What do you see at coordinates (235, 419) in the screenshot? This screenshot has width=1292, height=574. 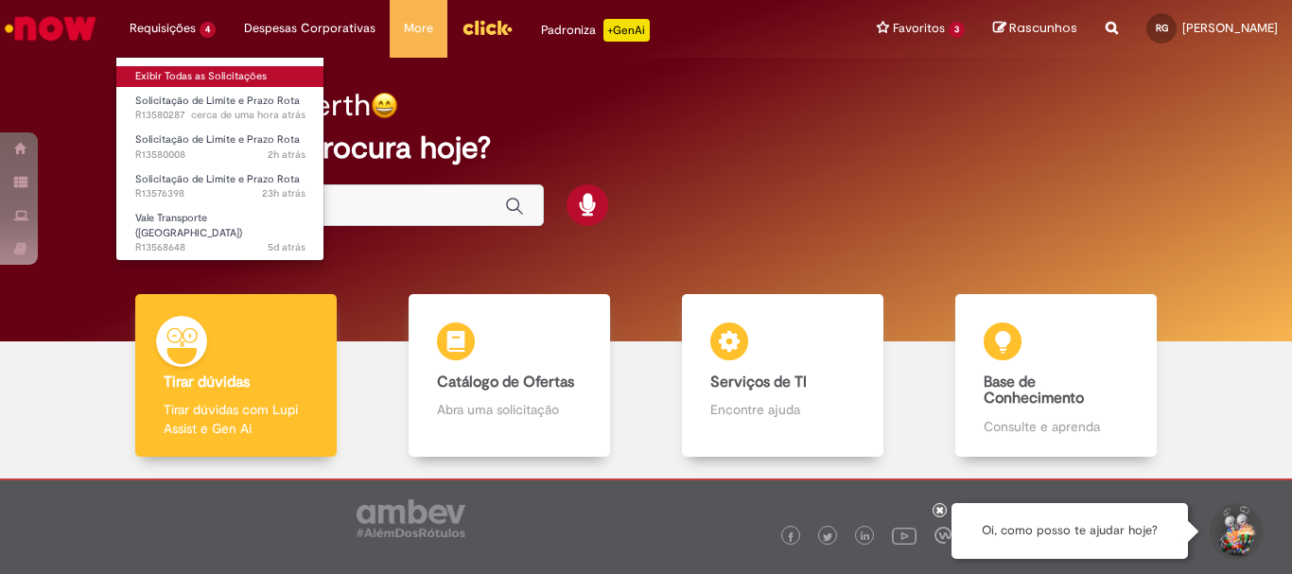 I see `p: Tirar dúvidas com Lupi Assist e Gen Ai` at bounding box center [235, 419].